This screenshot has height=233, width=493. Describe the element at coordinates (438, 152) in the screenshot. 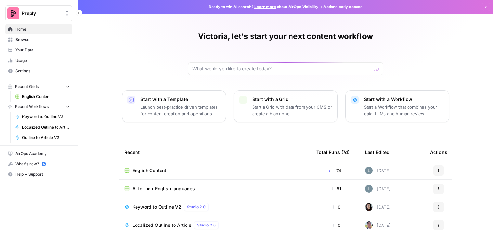

I see `div: Actions` at that location.